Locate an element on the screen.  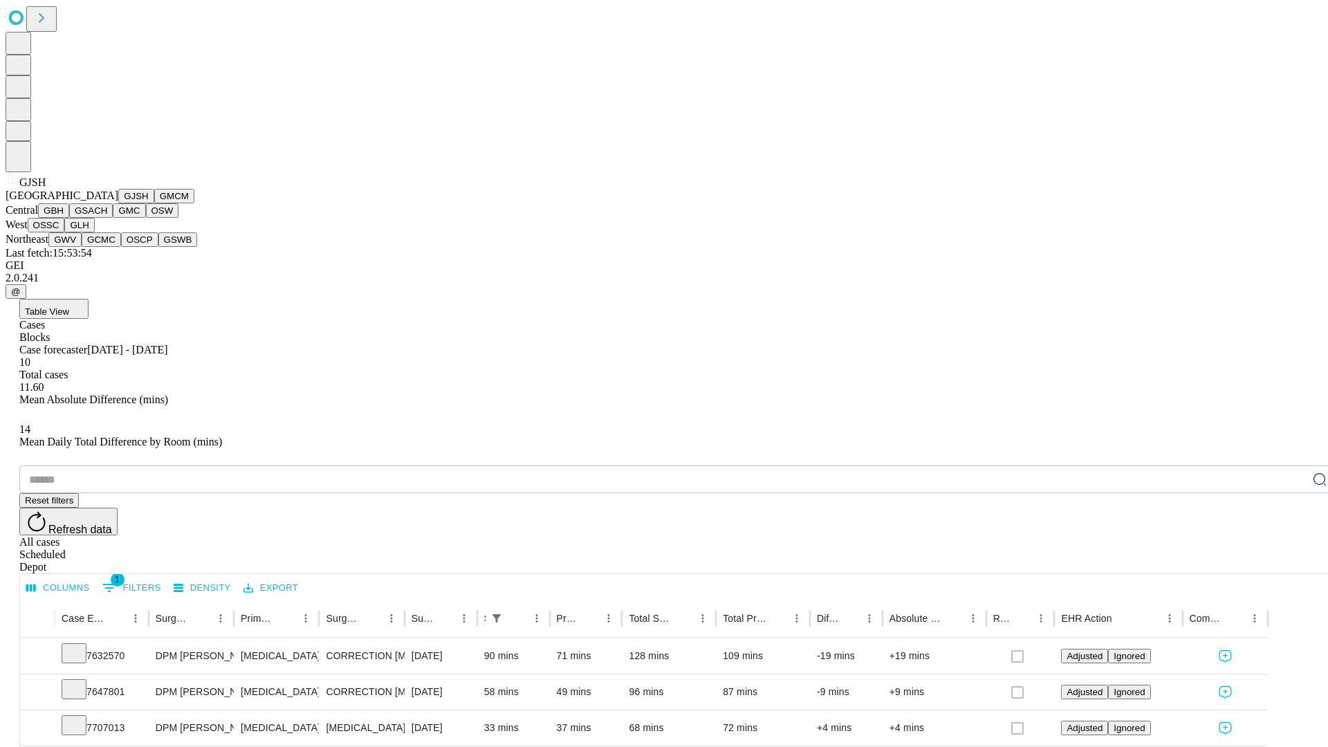
div: Resolved in EHR is located at coordinates (1002, 618).